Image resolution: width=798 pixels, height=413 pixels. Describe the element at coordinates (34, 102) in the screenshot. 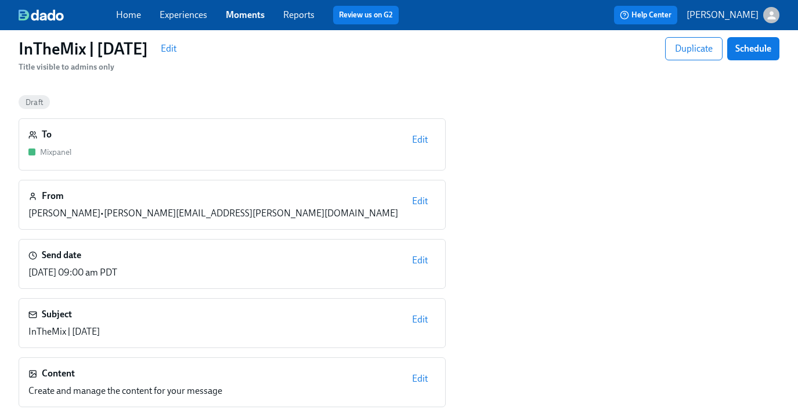

I see `span: Draft` at that location.